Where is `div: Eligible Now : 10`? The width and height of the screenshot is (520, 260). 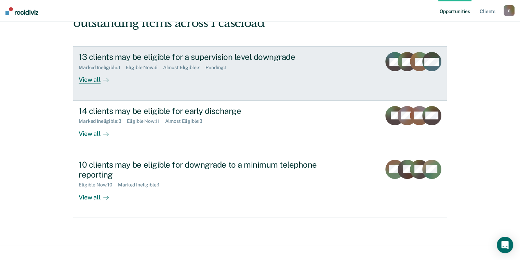
div: Eligible Now : 10 is located at coordinates (98, 185).